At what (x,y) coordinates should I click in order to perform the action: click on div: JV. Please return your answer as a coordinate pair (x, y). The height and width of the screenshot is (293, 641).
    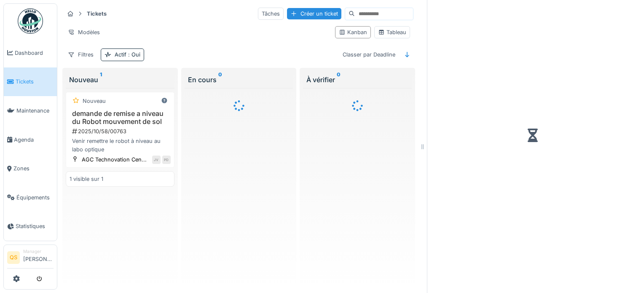
    Looking at the image, I should click on (156, 160).